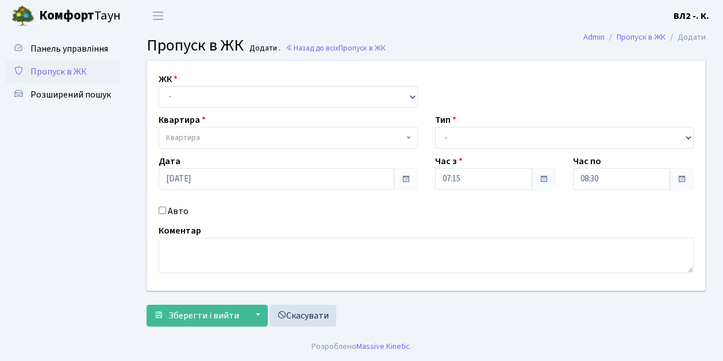  I want to click on b: ВЛ2 -. К., so click(691, 16).